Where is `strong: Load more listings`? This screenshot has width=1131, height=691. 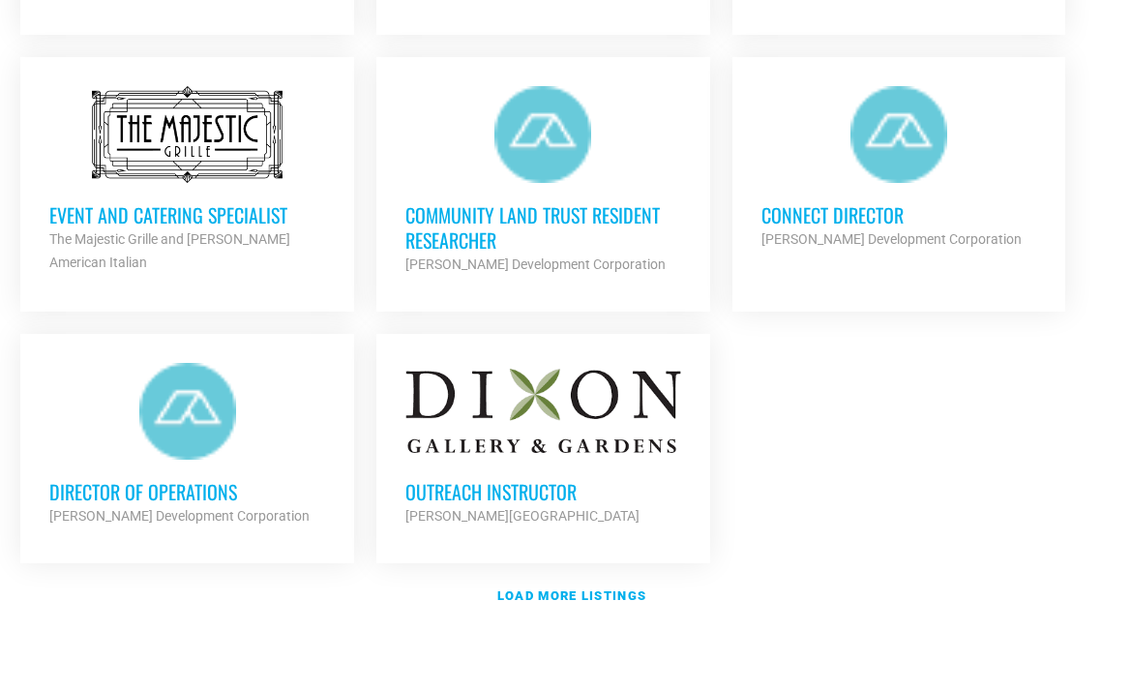
strong: Load more listings is located at coordinates (572, 595).